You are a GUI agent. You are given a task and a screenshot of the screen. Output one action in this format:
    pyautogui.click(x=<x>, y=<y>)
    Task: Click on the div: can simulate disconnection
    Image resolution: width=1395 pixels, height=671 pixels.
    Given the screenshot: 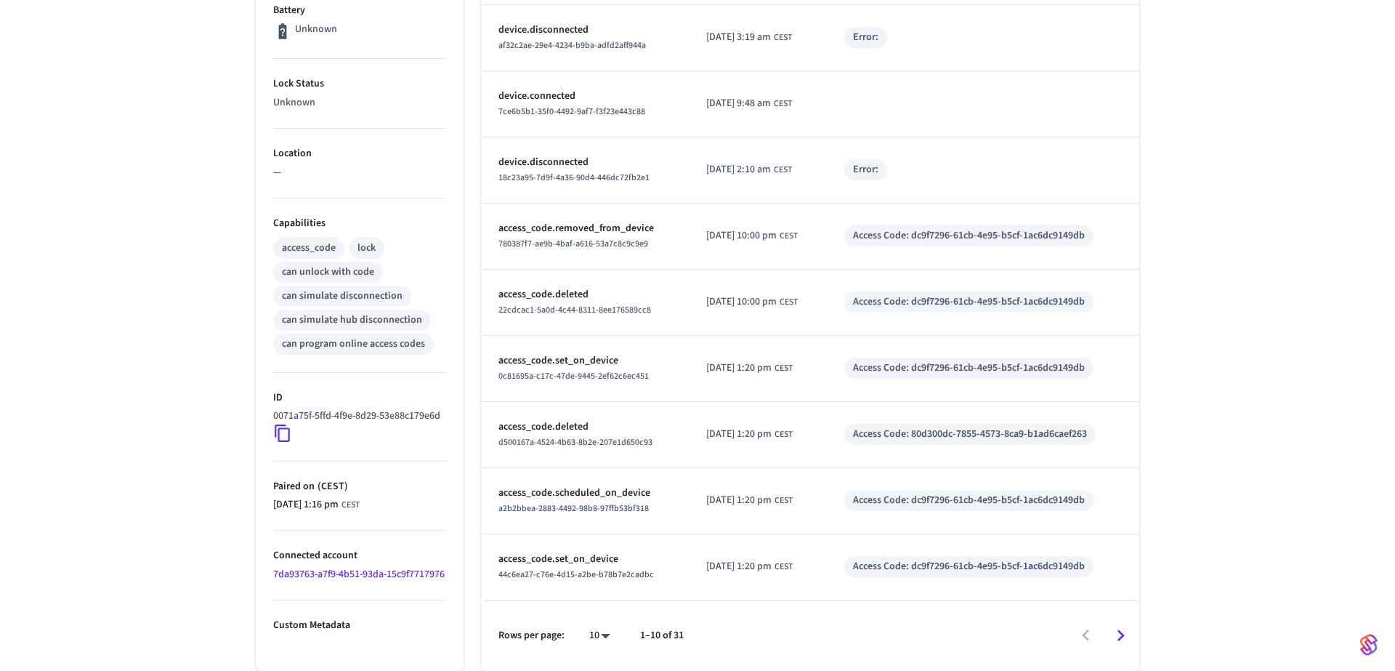 What is the action you would take?
    pyautogui.click(x=342, y=296)
    